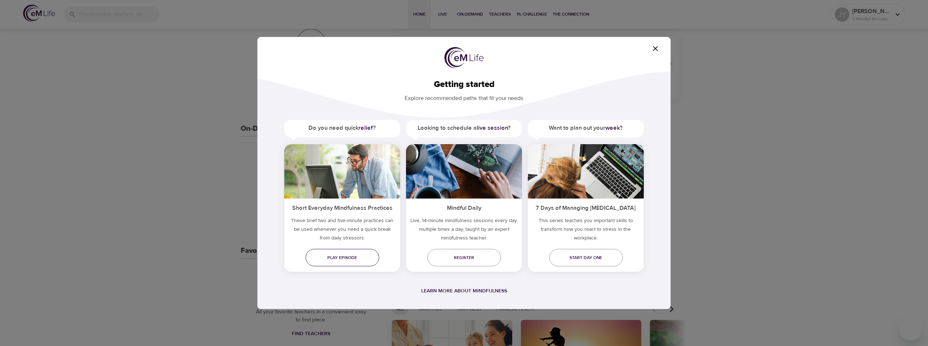 This screenshot has width=928, height=346. I want to click on h5: Want to plan out your ?, so click(586, 128).